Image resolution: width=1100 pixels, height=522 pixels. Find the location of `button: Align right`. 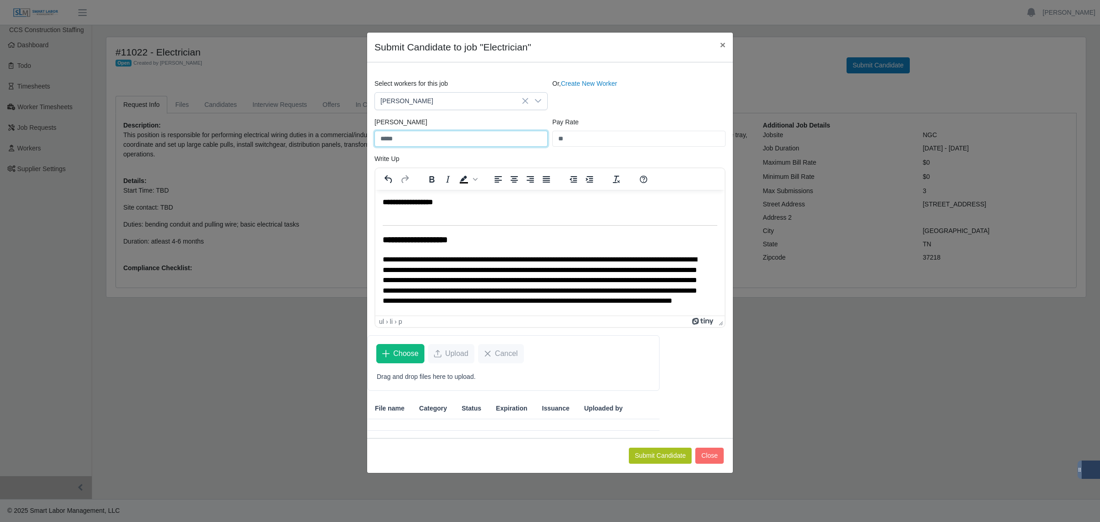

button: Align right is located at coordinates (530, 179).